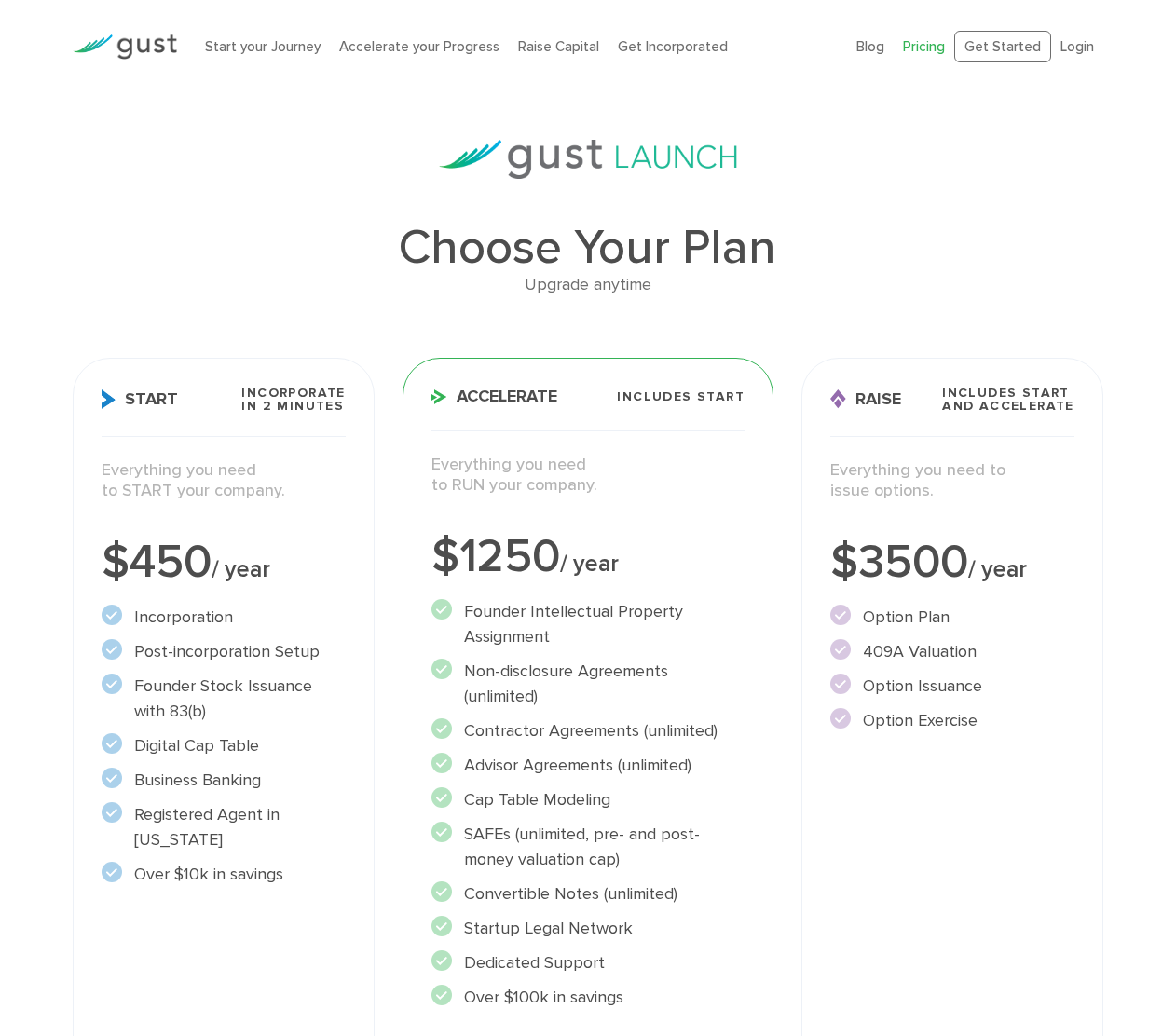  I want to click on li: Startup Legal Network, so click(588, 928).